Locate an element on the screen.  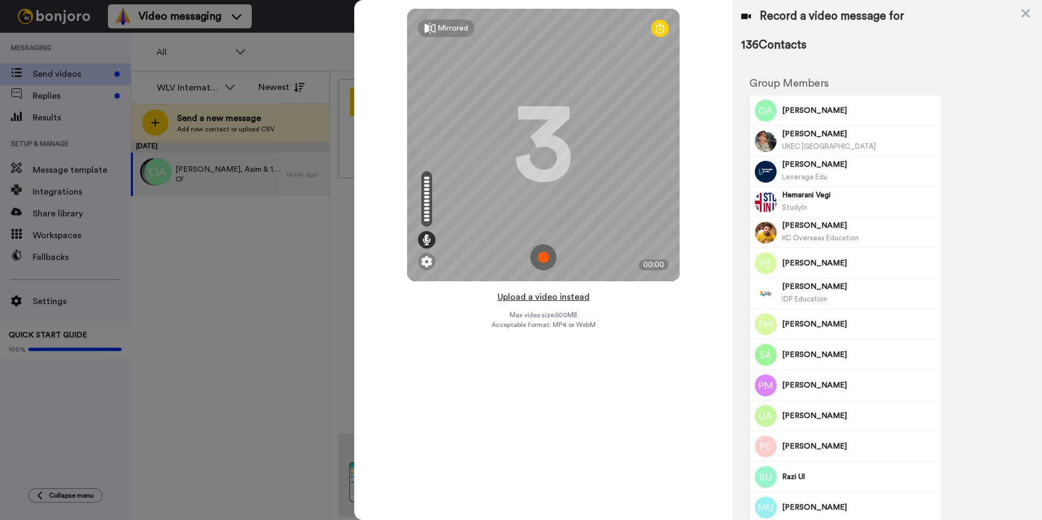
img: Image of Razi Ul is located at coordinates (766, 477).